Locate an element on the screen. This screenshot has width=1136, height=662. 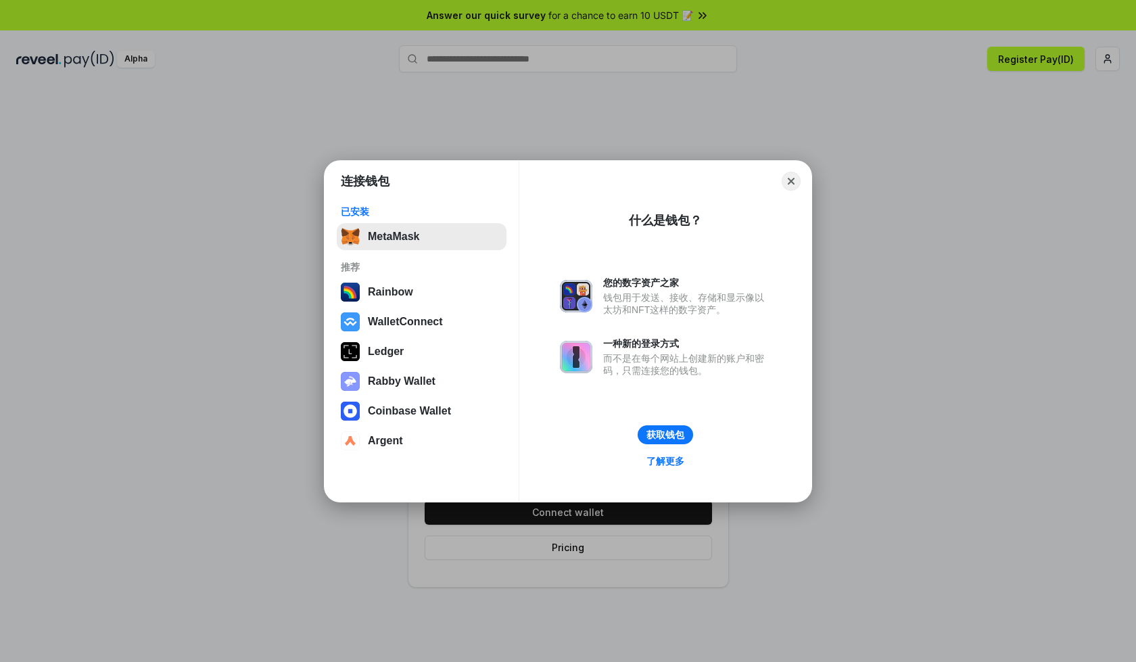
div: 了解更多 is located at coordinates (665, 461).